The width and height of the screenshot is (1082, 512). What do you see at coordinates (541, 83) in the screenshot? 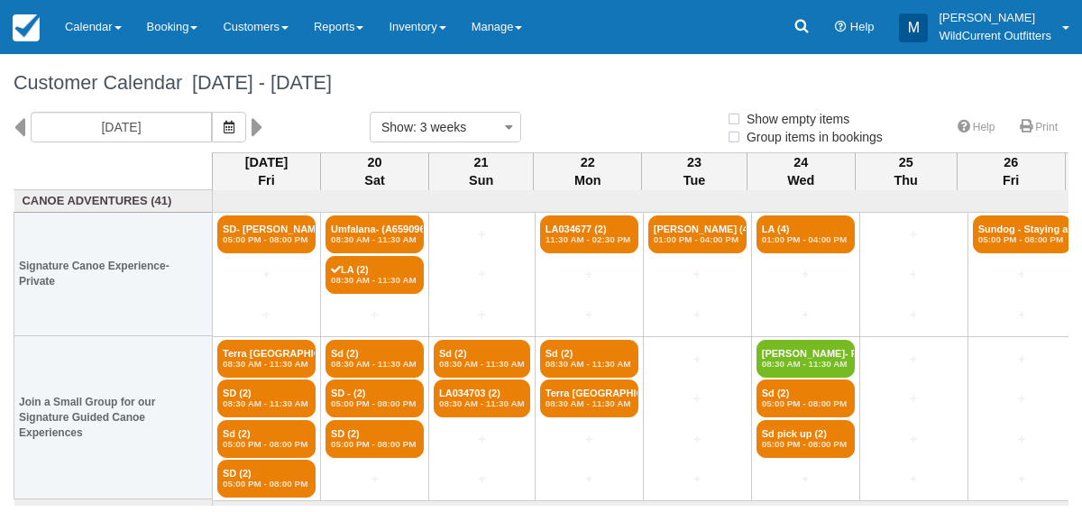
I see `h1: Customer Calendar` at bounding box center [541, 83].